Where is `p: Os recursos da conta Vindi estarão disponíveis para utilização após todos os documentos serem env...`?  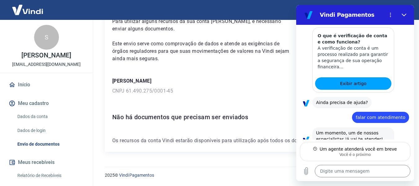
p: Os recursos da conta Vindi estarão disponíveis para utilização após todos os documentos serem env... is located at coordinates (254, 141).